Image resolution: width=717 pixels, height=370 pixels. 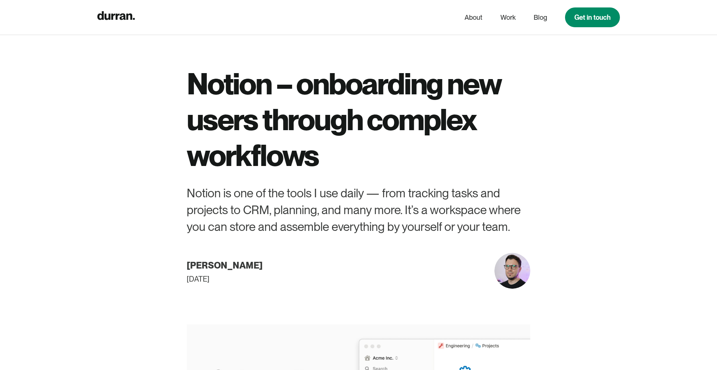 I want to click on div: Notion is one of the tools I use daily — from tracking tasks and projects to CRM, planning, and m..., so click(x=358, y=210).